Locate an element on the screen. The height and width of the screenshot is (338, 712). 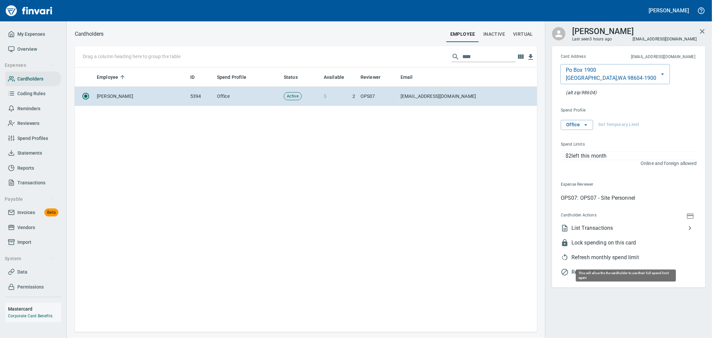
span: Spend Limits is located at coordinates (600, 144).